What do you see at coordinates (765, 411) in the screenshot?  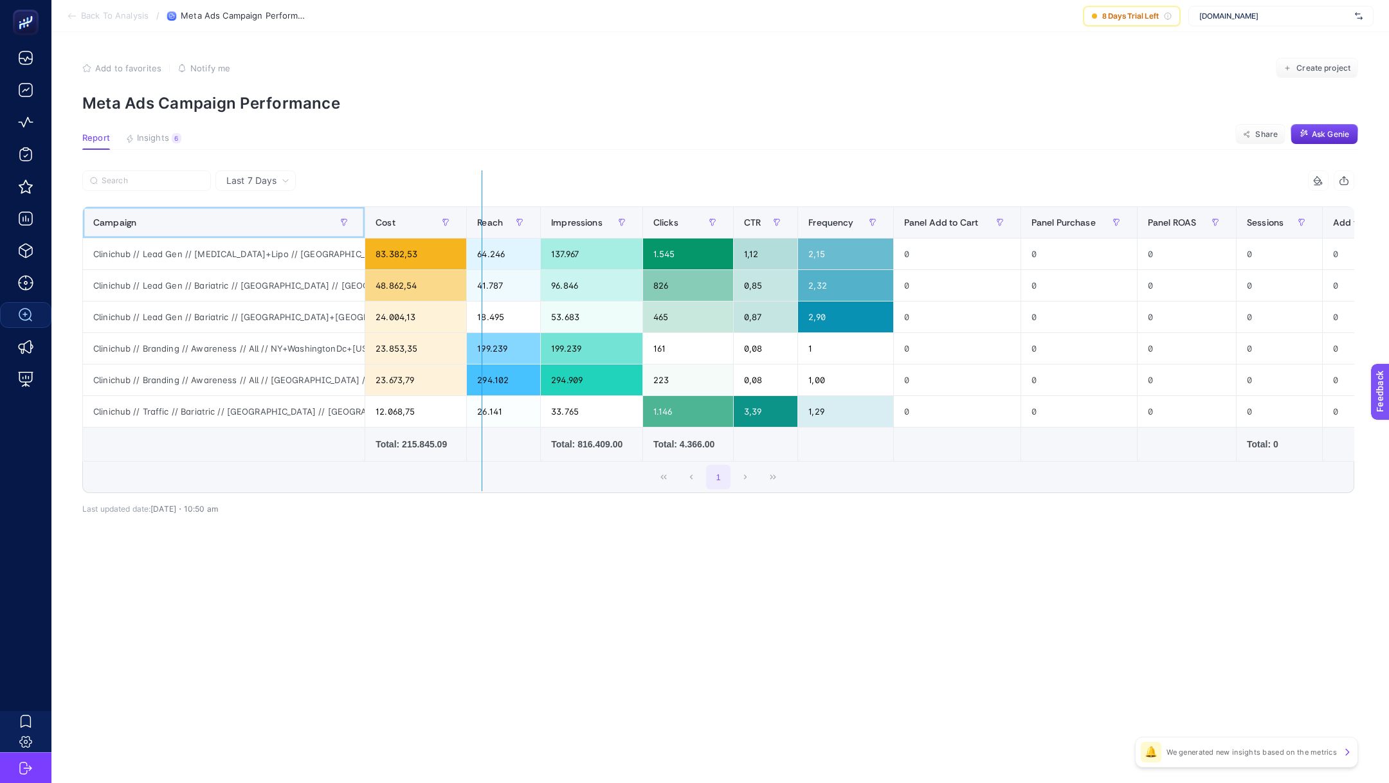 I see `div: 3,39` at bounding box center [765, 411].